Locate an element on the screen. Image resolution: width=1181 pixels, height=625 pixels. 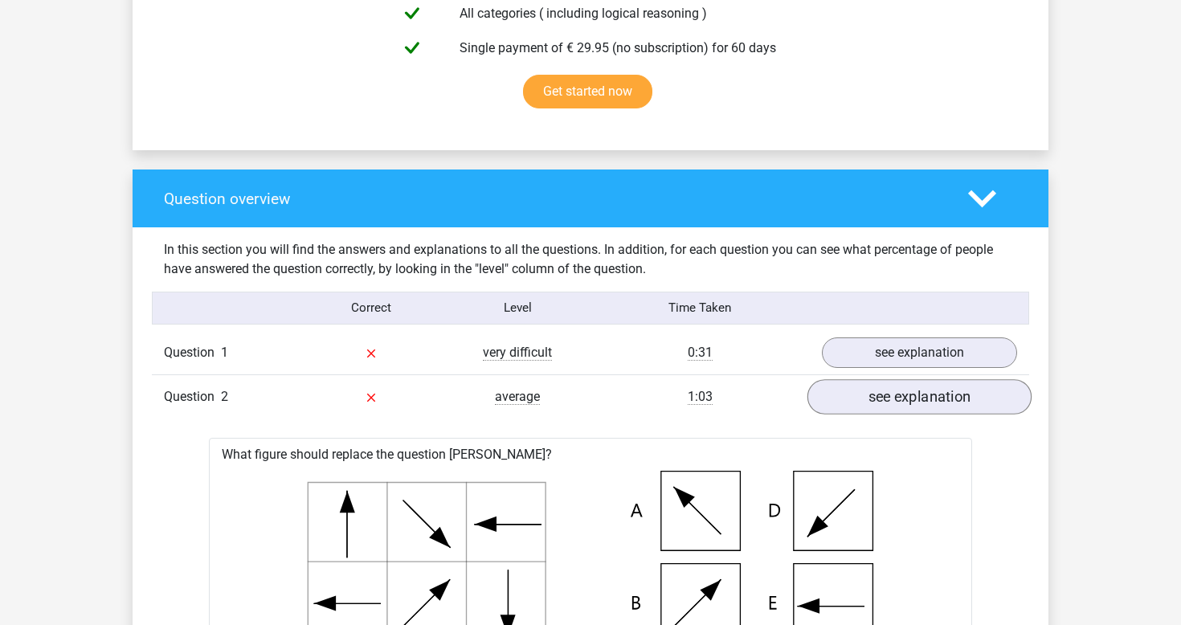
span: 1:03 is located at coordinates (700, 397).